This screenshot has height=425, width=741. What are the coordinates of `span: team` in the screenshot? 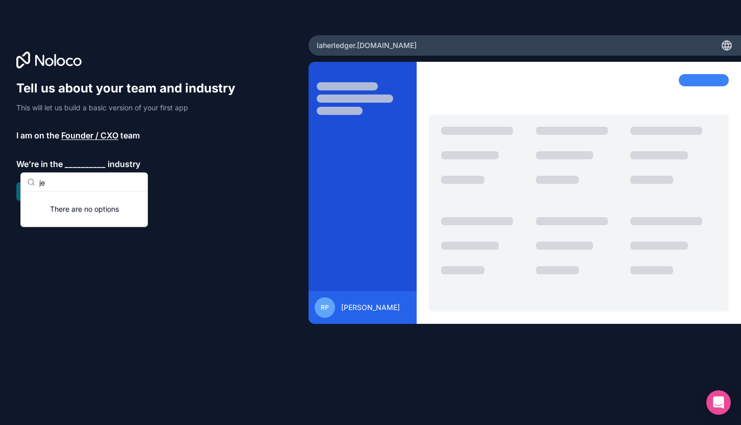 It's located at (130, 135).